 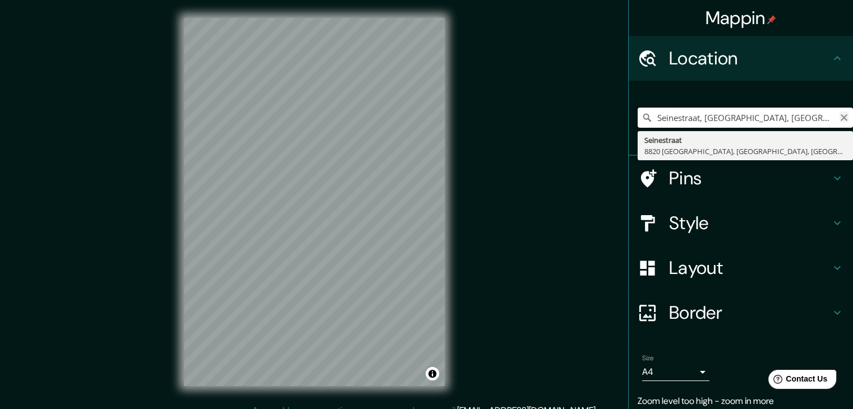 I want to click on canvas: Map, so click(x=314, y=202).